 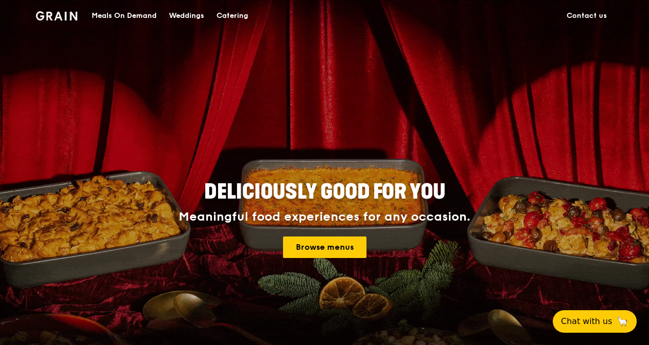 What do you see at coordinates (587, 16) in the screenshot?
I see `a: Contact us` at bounding box center [587, 16].